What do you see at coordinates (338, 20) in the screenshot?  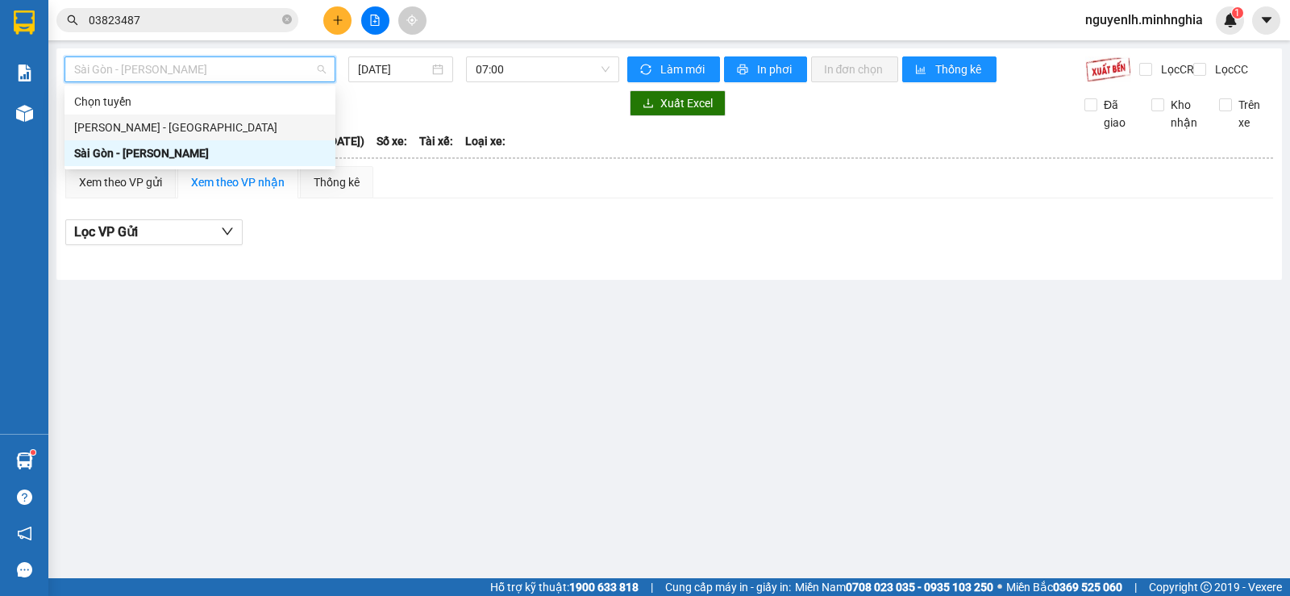 I see `span: plus` at bounding box center [338, 20].